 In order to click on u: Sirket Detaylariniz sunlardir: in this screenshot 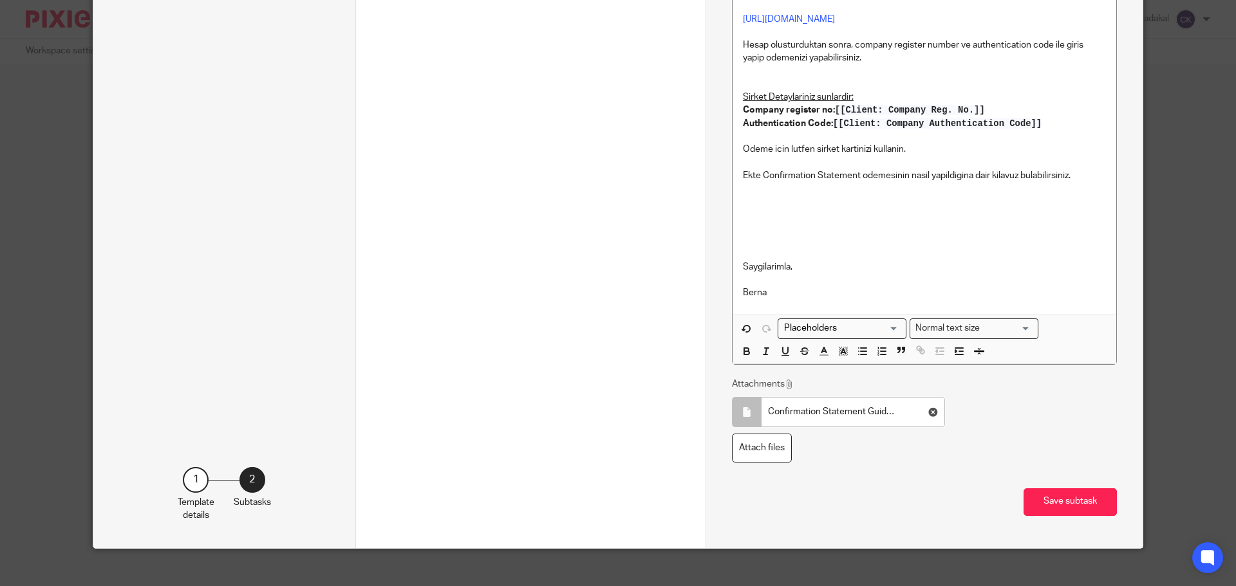, I will do `click(798, 97)`.